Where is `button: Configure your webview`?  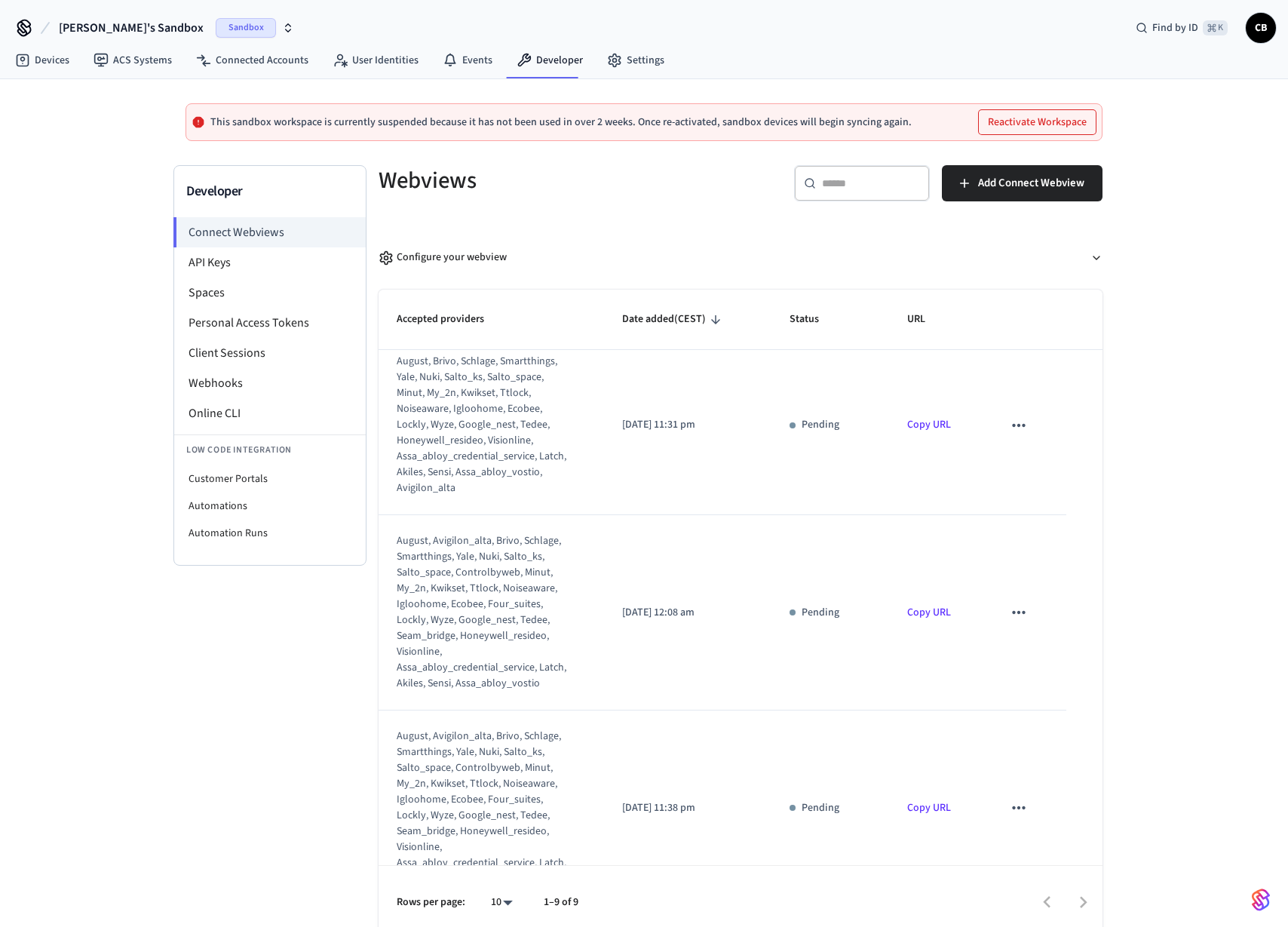
button: Configure your webview is located at coordinates (740, 257).